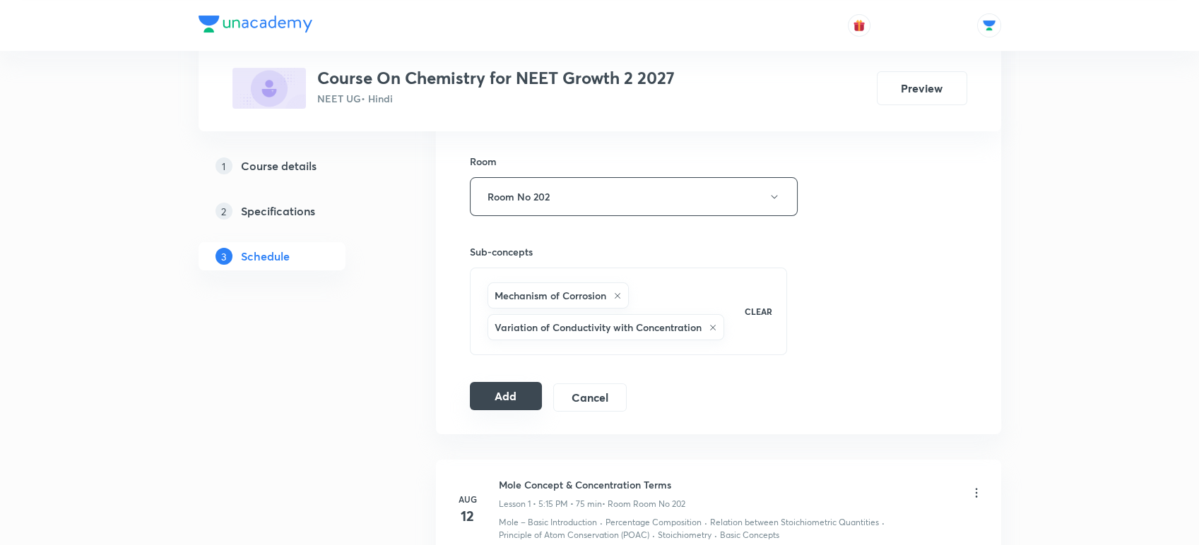 This screenshot has height=545, width=1199. Describe the element at coordinates (548, 523) in the screenshot. I see `p: Mole – Basic Introduction` at that location.